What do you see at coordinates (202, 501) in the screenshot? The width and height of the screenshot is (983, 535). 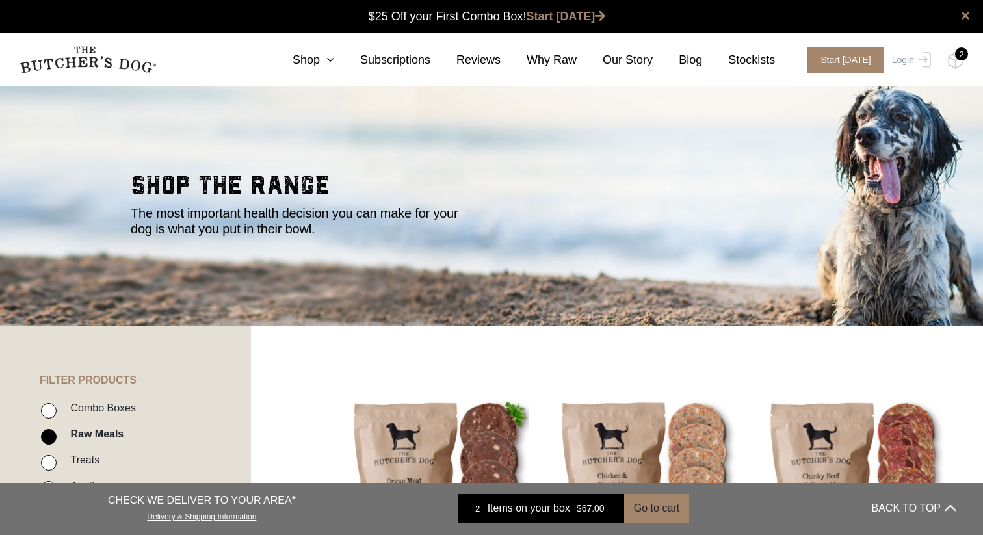 I see `p: CHECK WE DELIVER TO YOUR AREA*` at bounding box center [202, 501].